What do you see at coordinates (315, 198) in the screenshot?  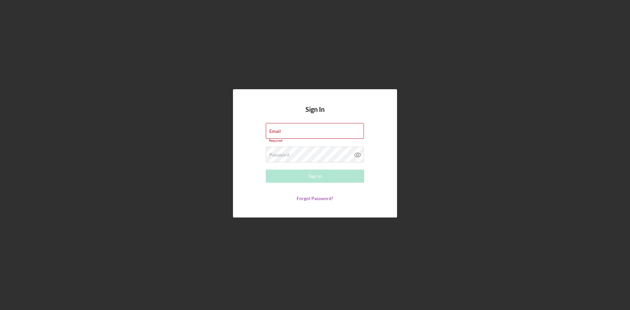 I see `a: Forgot Password?` at bounding box center [315, 198].